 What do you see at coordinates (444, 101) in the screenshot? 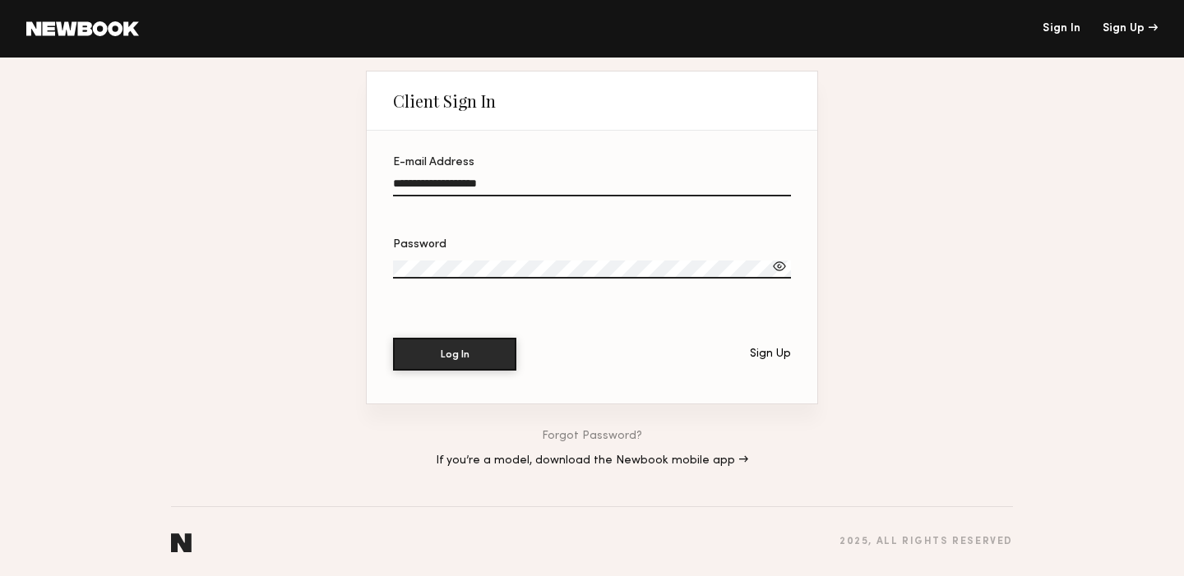
I see `div: Client Sign In` at bounding box center [444, 101].